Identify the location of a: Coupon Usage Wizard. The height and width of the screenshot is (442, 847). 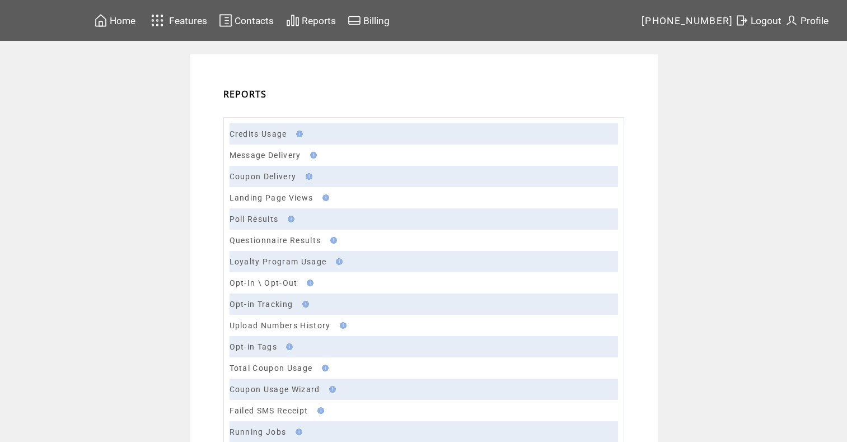
(275, 389).